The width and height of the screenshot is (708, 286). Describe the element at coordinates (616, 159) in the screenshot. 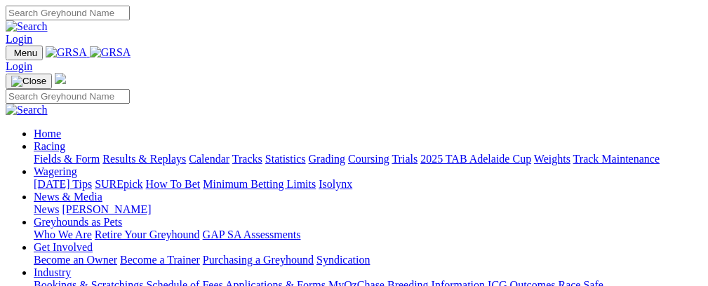

I see `a: Track Maintenance` at that location.